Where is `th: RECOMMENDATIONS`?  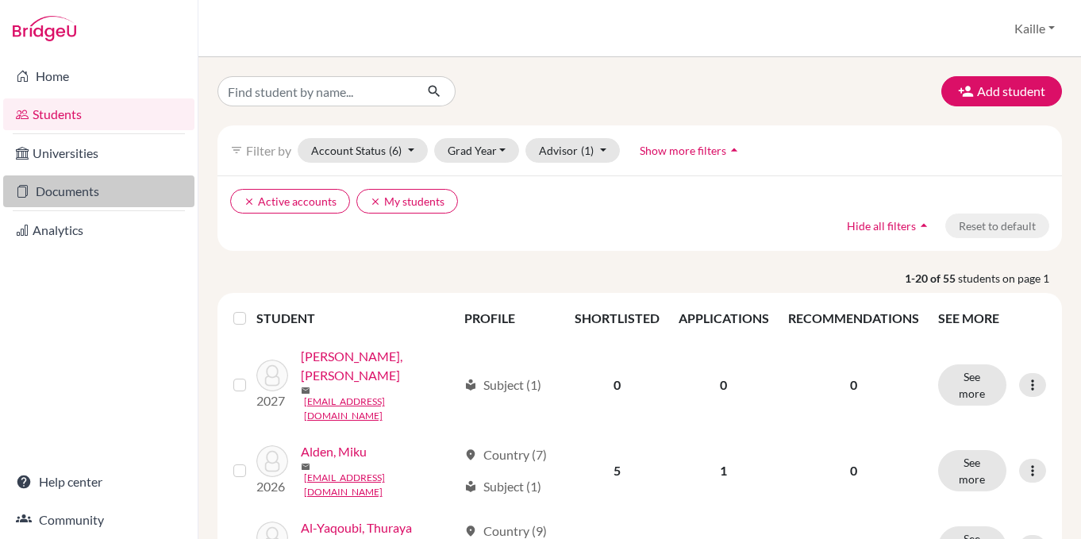
th: RECOMMENDATIONS is located at coordinates (853, 318).